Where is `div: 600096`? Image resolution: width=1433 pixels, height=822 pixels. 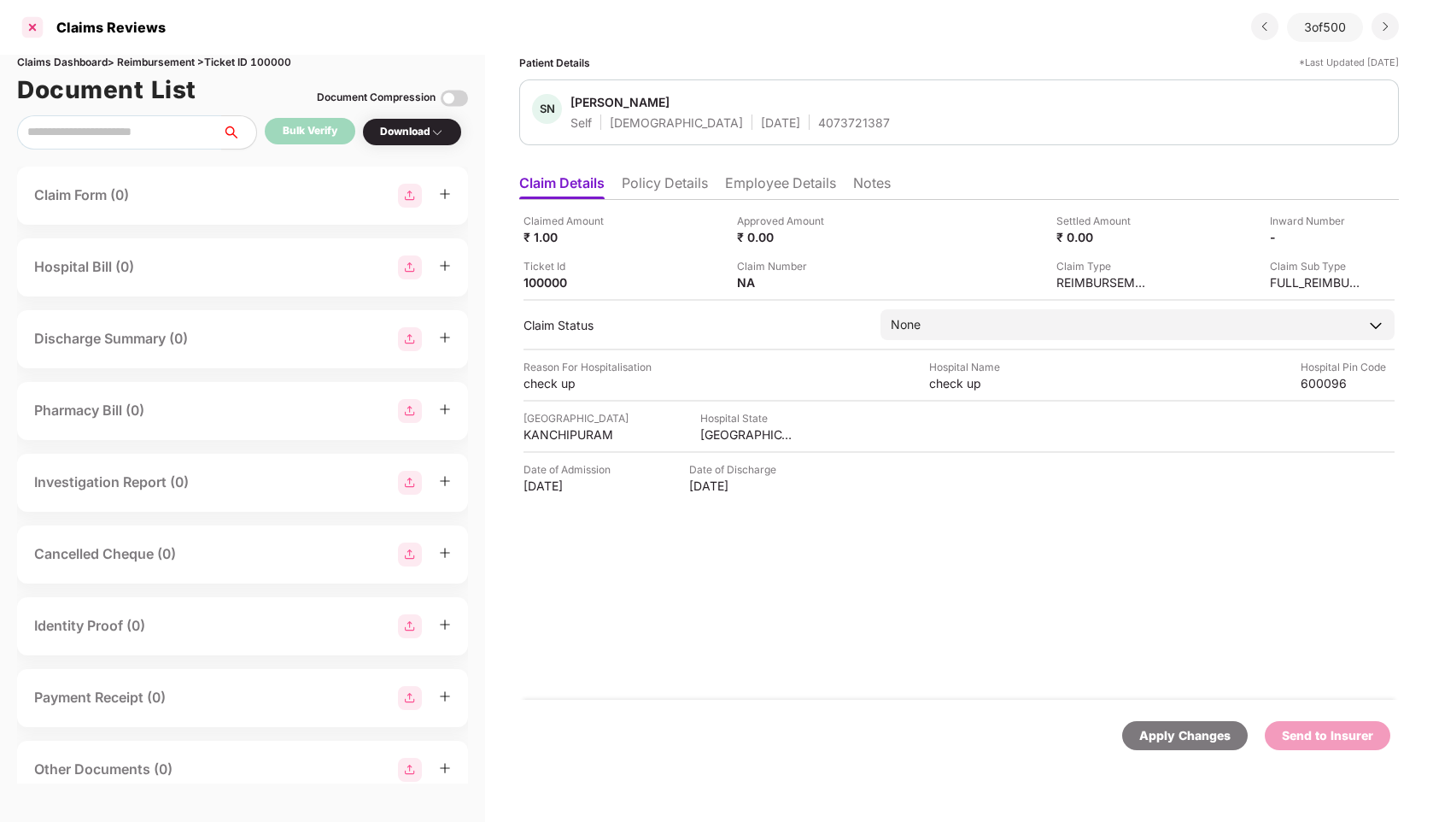 div: 600096 is located at coordinates (1348, 383).